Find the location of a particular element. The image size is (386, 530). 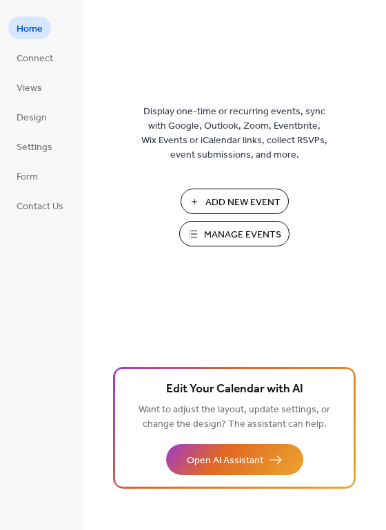

a: Home is located at coordinates (30, 28).